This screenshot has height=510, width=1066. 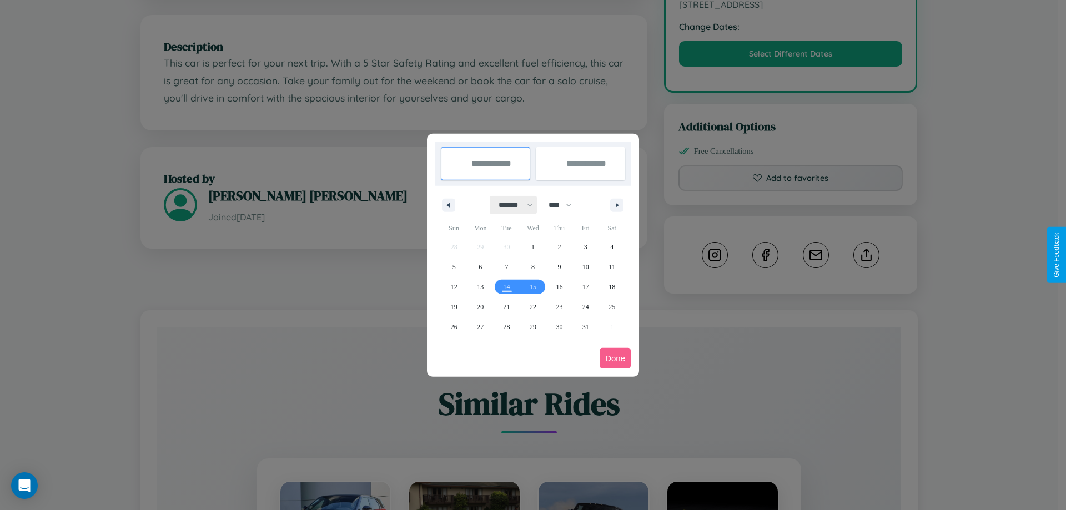 What do you see at coordinates (559, 327) in the screenshot?
I see `button: 30` at bounding box center [559, 327].